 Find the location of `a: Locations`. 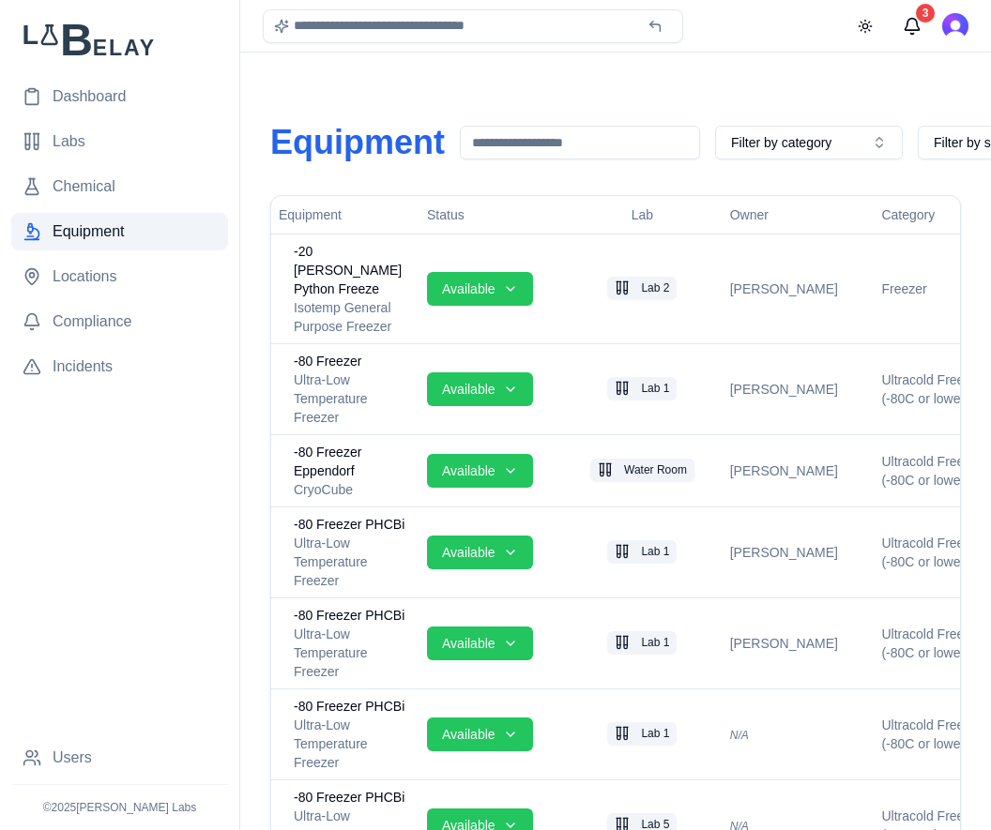

a: Locations is located at coordinates (119, 277).